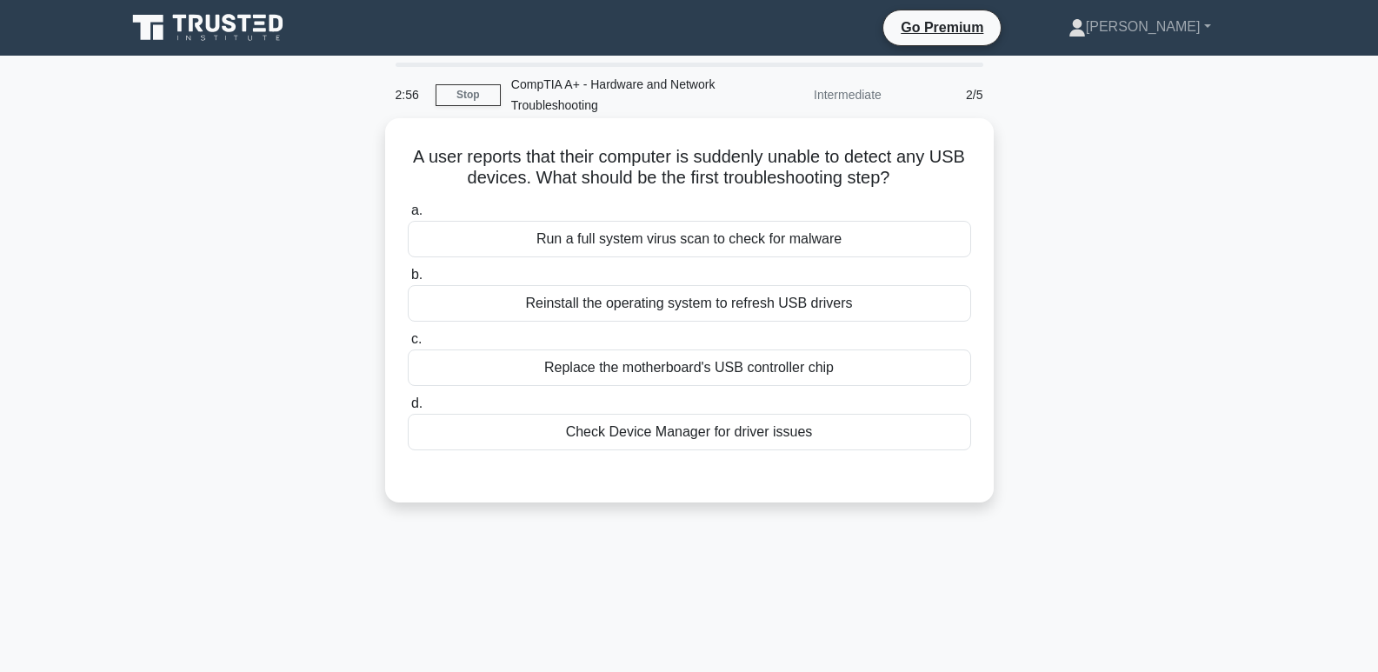  I want to click on span: b., so click(416, 274).